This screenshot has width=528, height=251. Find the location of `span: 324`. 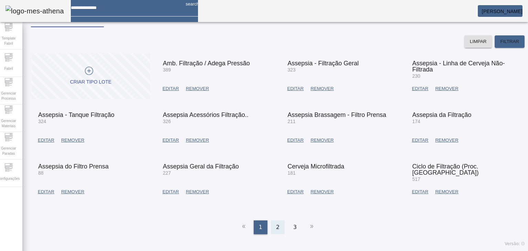

span: 324 is located at coordinates (42, 121).